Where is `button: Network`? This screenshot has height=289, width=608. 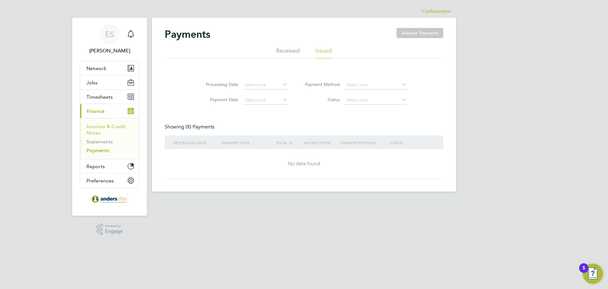 button: Network is located at coordinates (110, 68).